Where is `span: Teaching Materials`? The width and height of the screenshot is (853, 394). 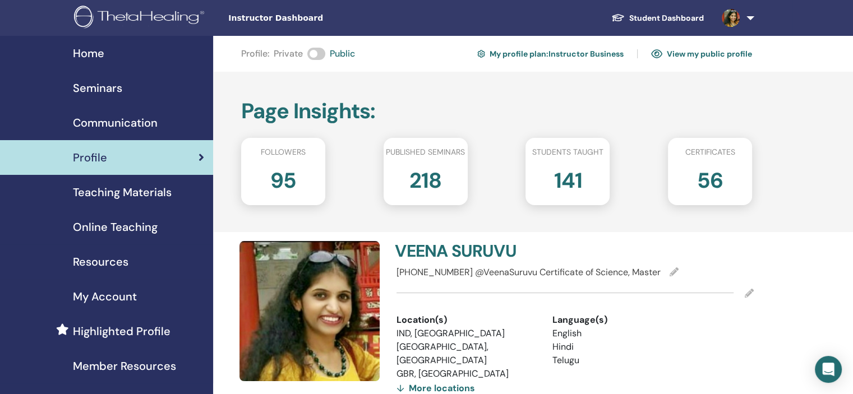 span: Teaching Materials is located at coordinates (122, 192).